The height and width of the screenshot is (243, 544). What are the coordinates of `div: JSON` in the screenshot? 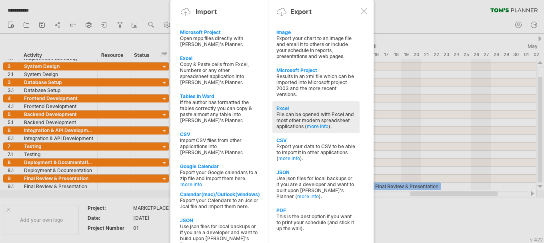 It's located at (316, 172).